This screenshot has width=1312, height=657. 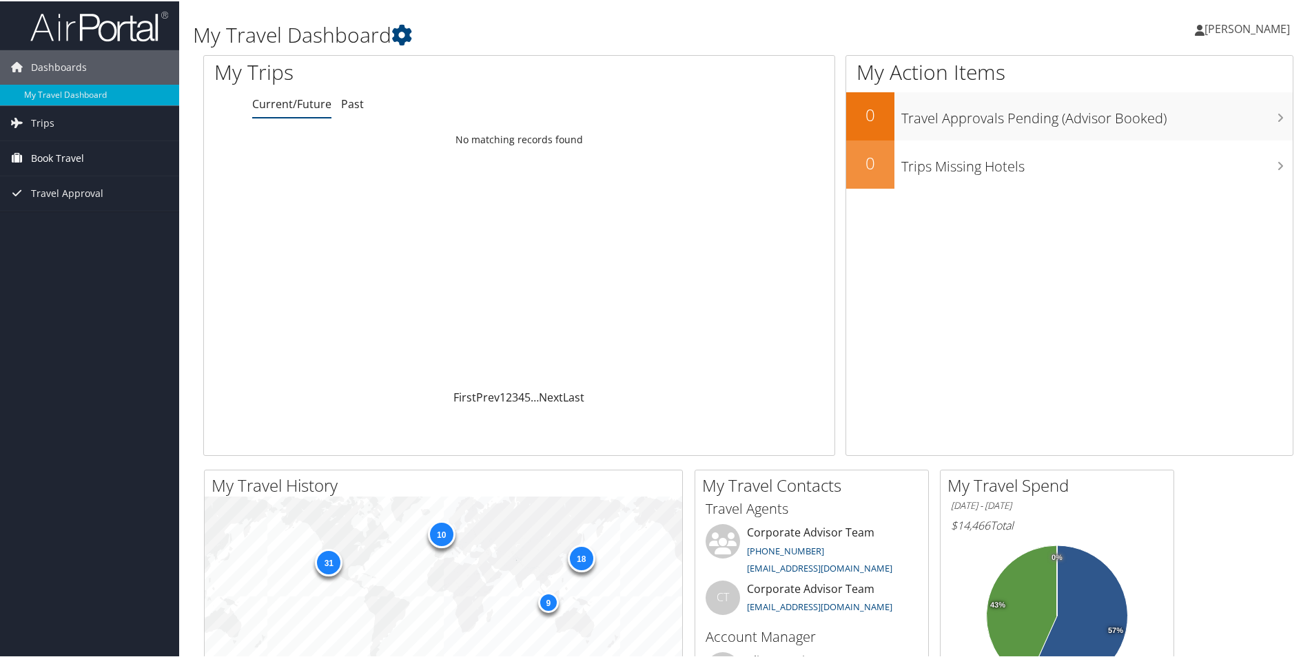 What do you see at coordinates (970, 524) in the screenshot?
I see `span: $14,466` at bounding box center [970, 524].